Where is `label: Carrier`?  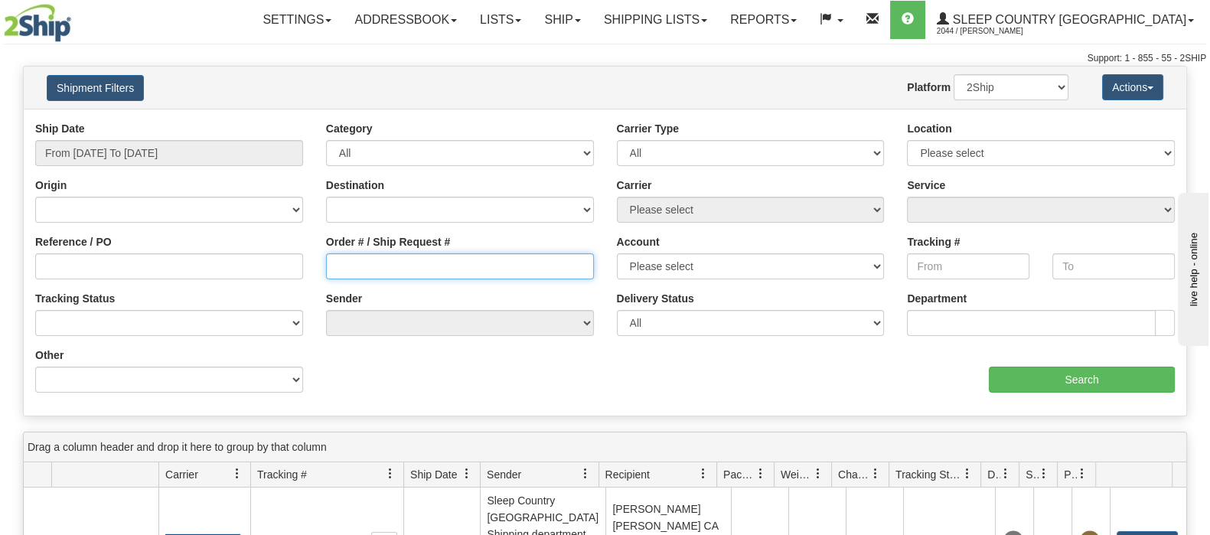 label: Carrier is located at coordinates (635, 185).